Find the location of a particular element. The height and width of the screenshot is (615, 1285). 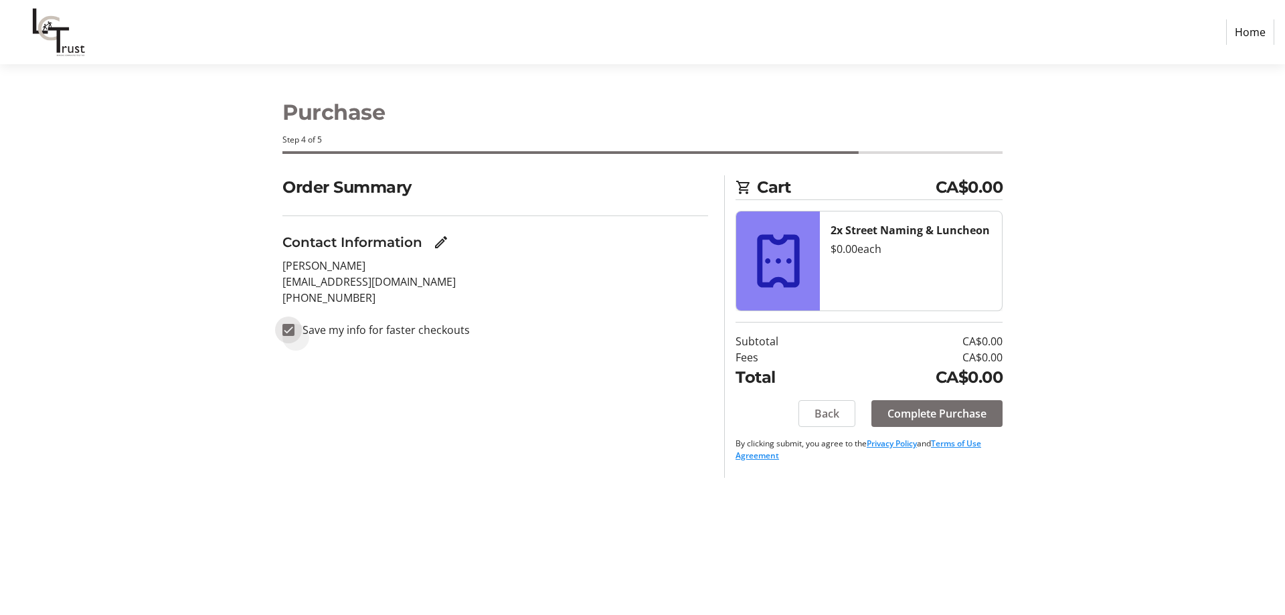

label: Save my info for faster checkouts is located at coordinates (382, 330).